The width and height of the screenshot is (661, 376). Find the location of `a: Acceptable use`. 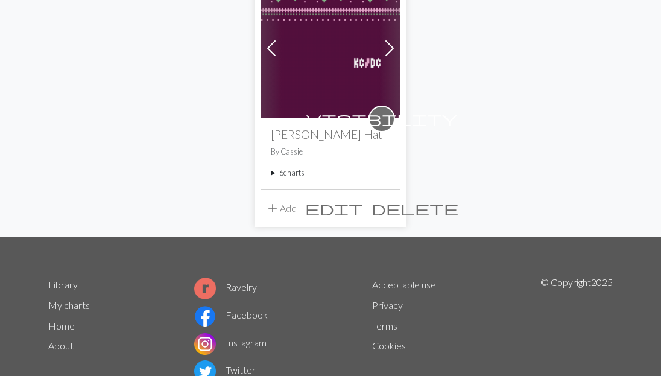

a: Acceptable use is located at coordinates (404, 284).